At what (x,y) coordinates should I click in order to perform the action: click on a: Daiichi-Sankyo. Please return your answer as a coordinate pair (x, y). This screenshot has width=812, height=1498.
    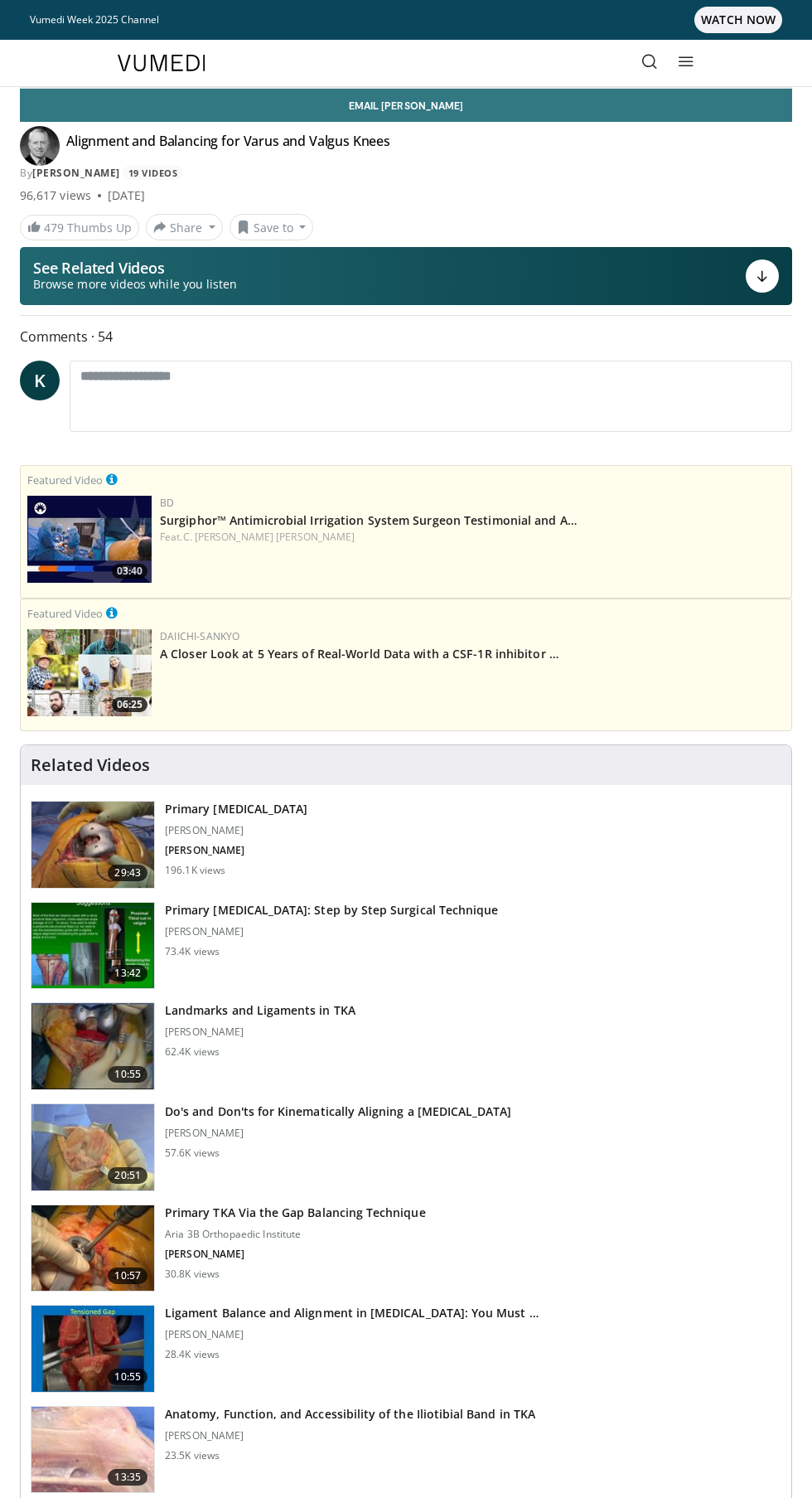
    Looking at the image, I should click on (200, 636).